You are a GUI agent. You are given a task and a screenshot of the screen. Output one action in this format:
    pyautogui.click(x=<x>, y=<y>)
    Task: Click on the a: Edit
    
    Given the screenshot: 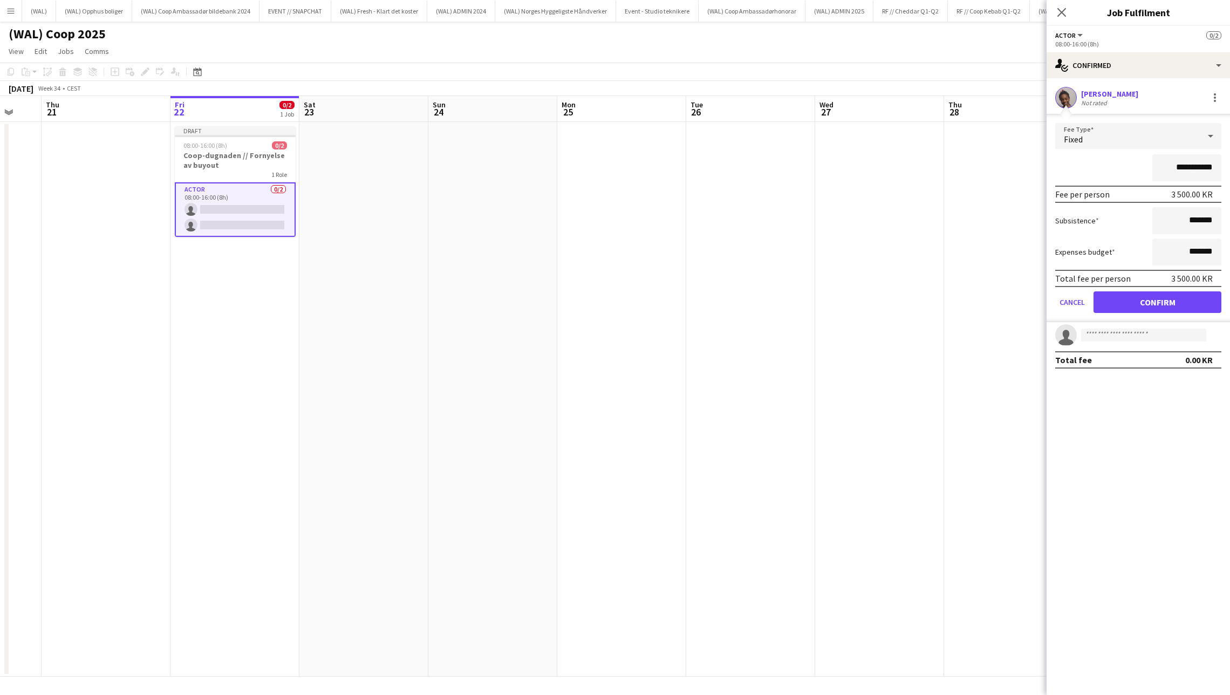 What is the action you would take?
    pyautogui.click(x=40, y=51)
    